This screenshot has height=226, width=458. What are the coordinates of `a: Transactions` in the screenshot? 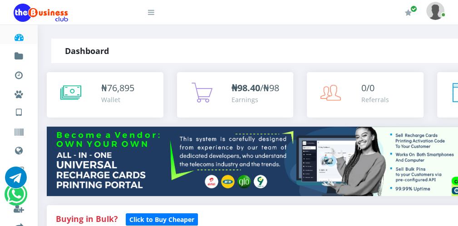 It's located at (19, 74).